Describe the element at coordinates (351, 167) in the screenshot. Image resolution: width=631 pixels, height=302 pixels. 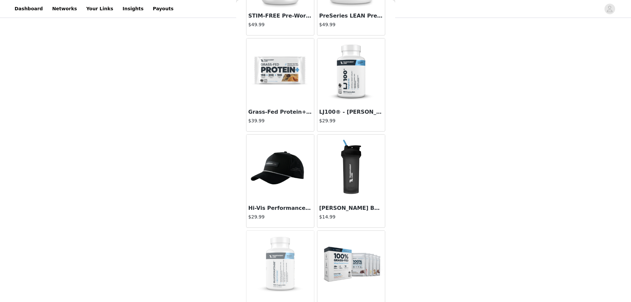
I see `img: TL Shaker Bottle` at that location.